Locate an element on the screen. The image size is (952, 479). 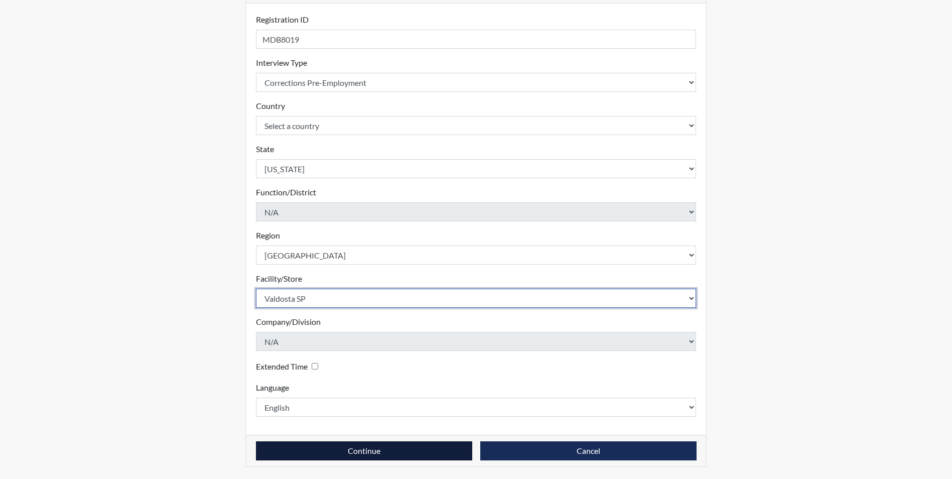
label: Function/District is located at coordinates (286, 192).